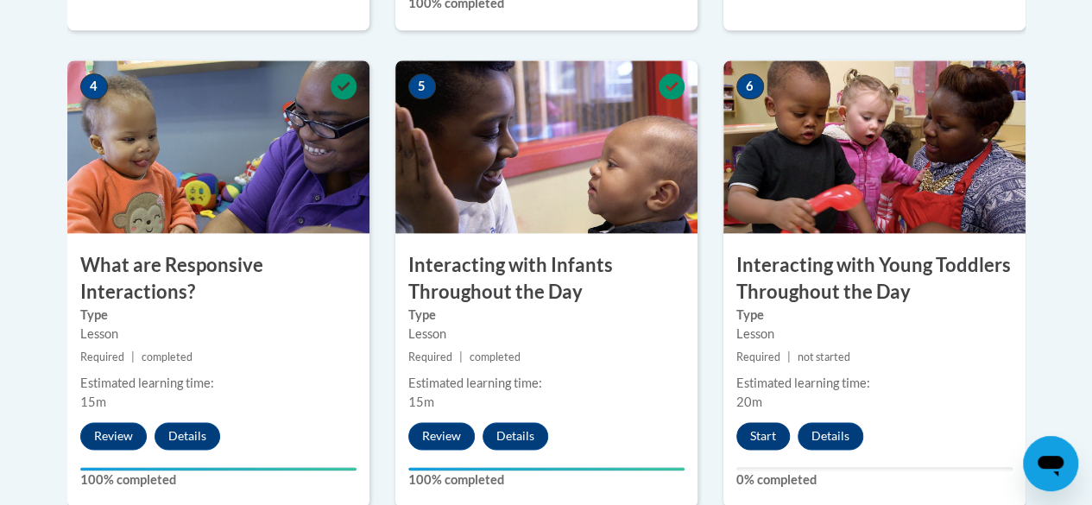 The height and width of the screenshot is (505, 1092). I want to click on h3: What are Responsive Interactions?, so click(218, 279).